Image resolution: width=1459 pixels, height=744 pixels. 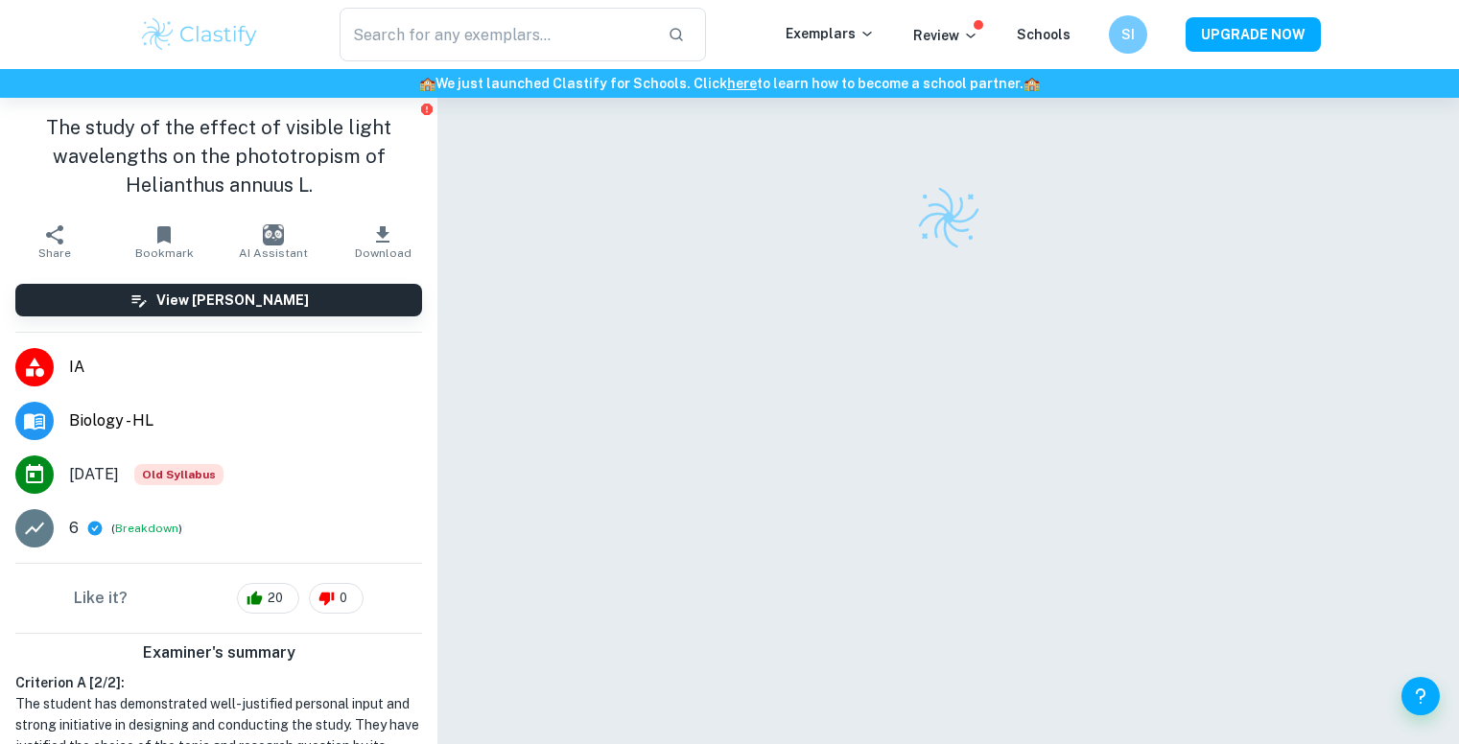 What do you see at coordinates (273, 235) in the screenshot?
I see `img: AI Assistant` at bounding box center [273, 235].